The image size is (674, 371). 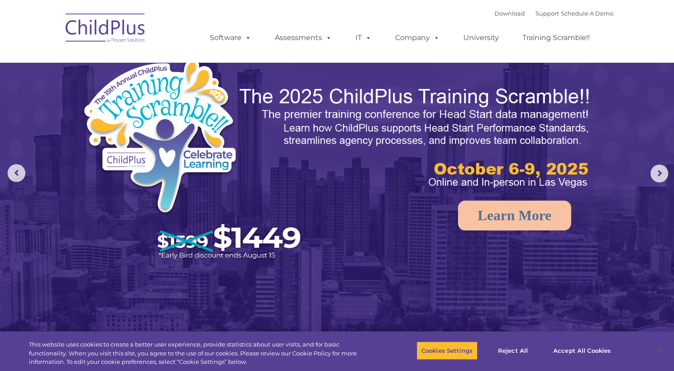 I want to click on a: Schedule A Demo, so click(x=587, y=13).